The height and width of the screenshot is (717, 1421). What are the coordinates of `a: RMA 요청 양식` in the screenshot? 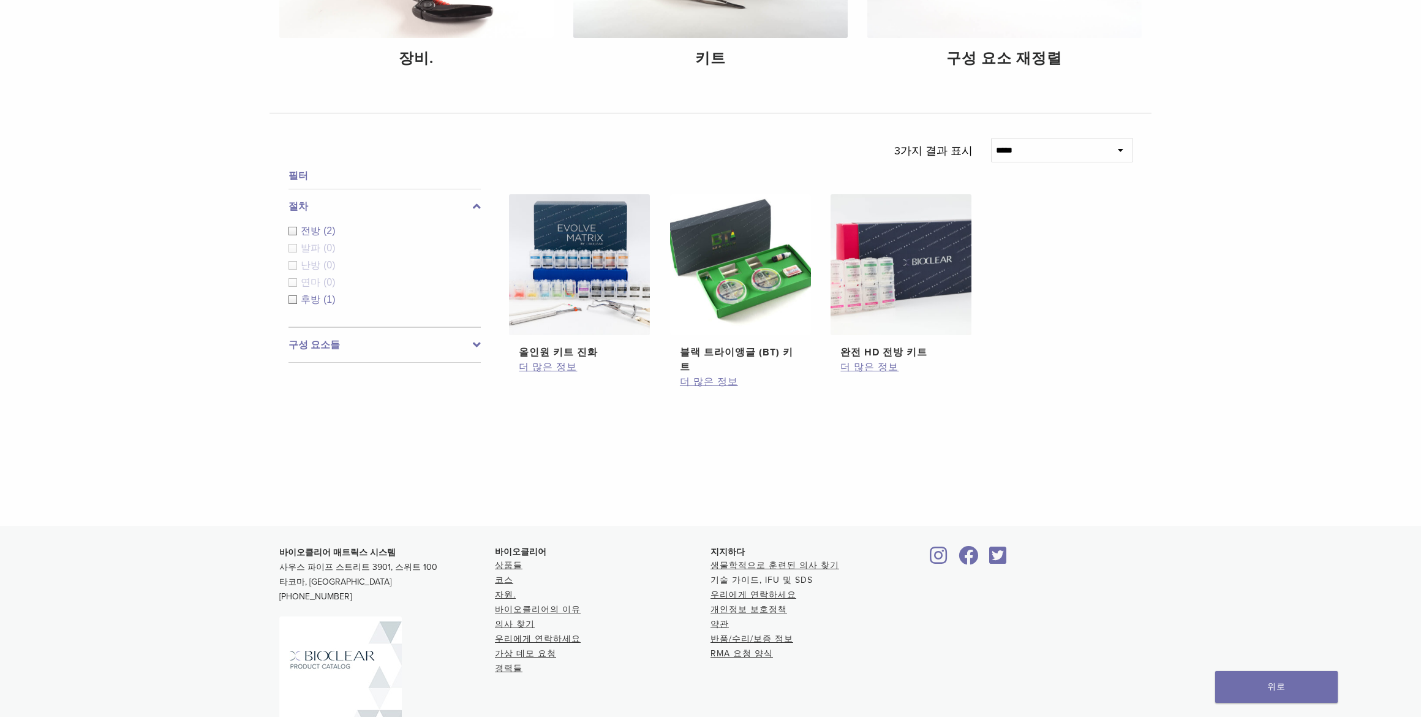 It's located at (742, 653).